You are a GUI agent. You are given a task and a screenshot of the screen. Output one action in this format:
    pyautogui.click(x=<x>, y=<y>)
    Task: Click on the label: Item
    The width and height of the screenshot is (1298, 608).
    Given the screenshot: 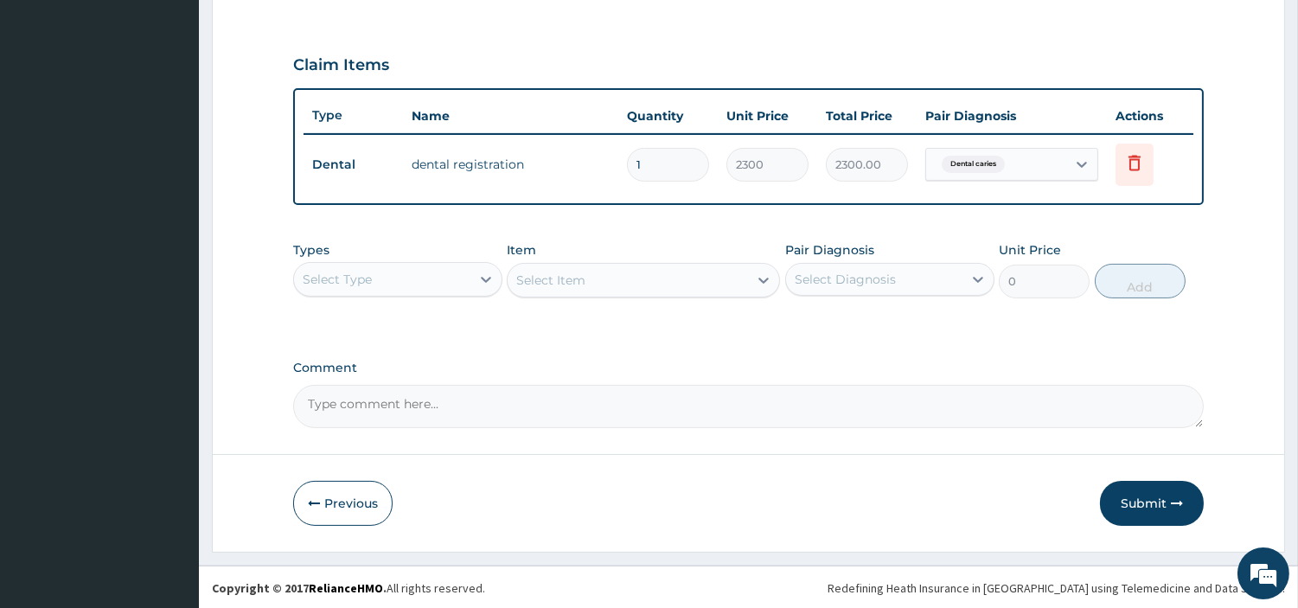 What is the action you would take?
    pyautogui.click(x=521, y=250)
    